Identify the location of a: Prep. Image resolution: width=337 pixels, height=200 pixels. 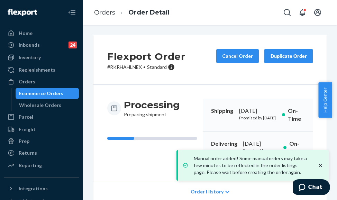
(41, 141).